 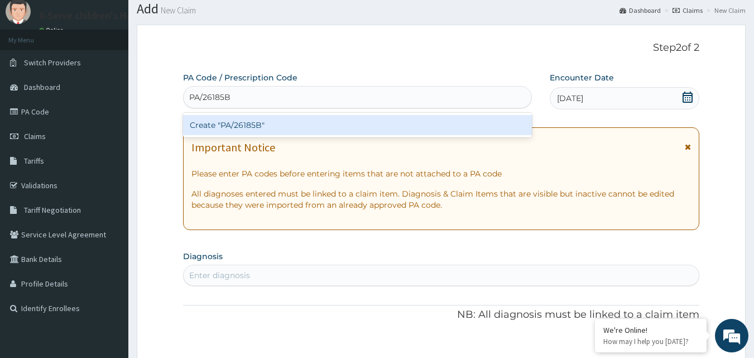 I want to click on h1: Important Notice, so click(x=233, y=147).